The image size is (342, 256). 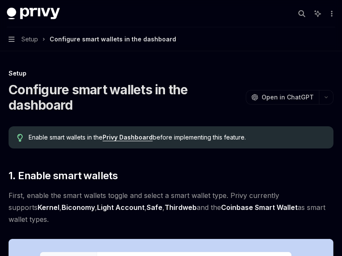 I want to click on h1: Configure smart wallets in the dashboard, so click(x=125, y=97).